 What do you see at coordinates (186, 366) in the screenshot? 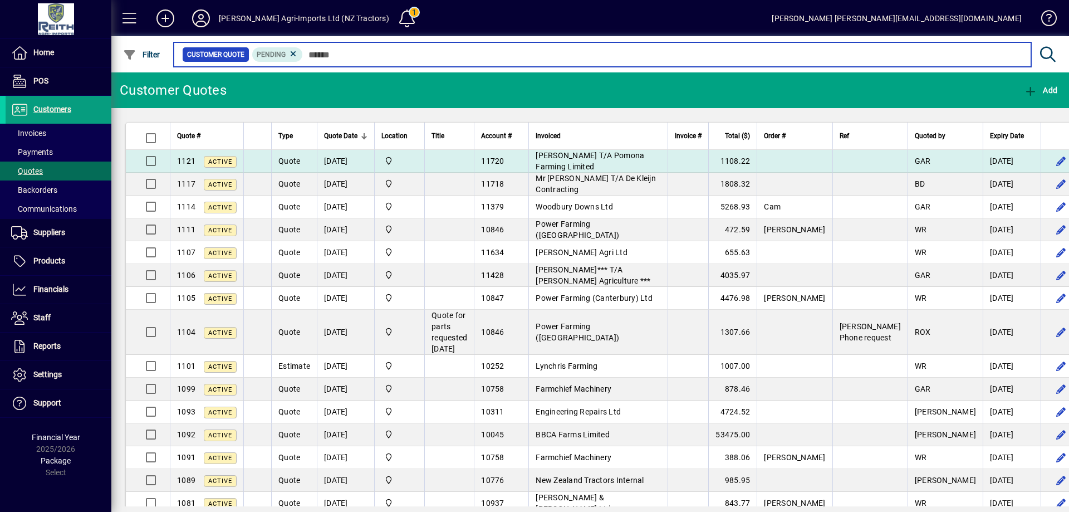
I see `span: 1101` at bounding box center [186, 366].